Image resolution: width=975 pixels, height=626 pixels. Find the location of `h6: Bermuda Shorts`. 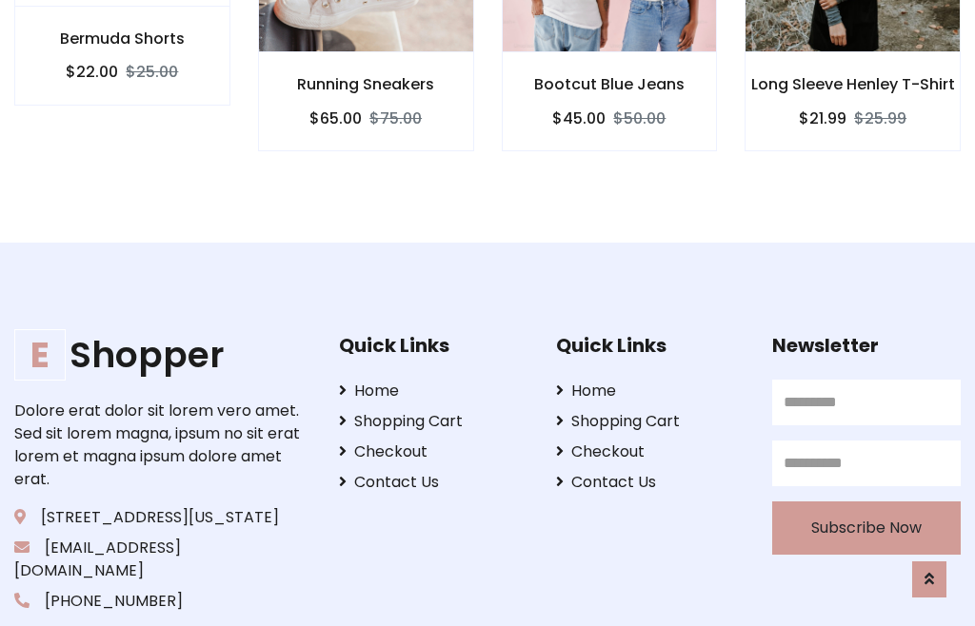

h6: Bermuda Shorts is located at coordinates (122, 38).